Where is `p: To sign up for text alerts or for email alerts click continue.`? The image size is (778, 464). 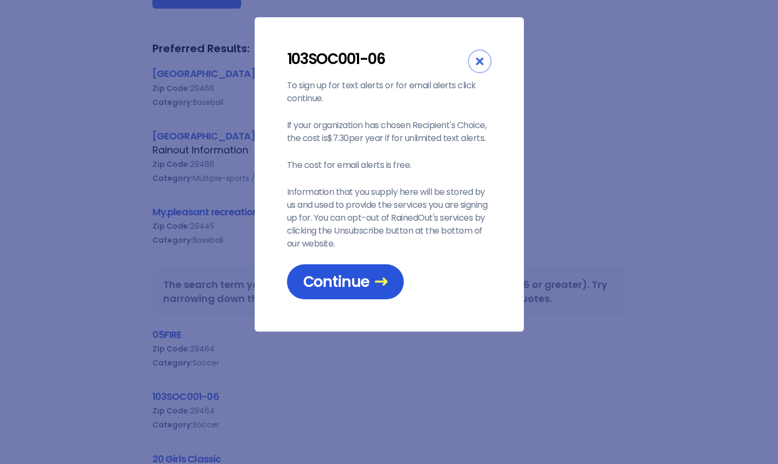 p: To sign up for text alerts or for email alerts click continue. is located at coordinates (389, 92).